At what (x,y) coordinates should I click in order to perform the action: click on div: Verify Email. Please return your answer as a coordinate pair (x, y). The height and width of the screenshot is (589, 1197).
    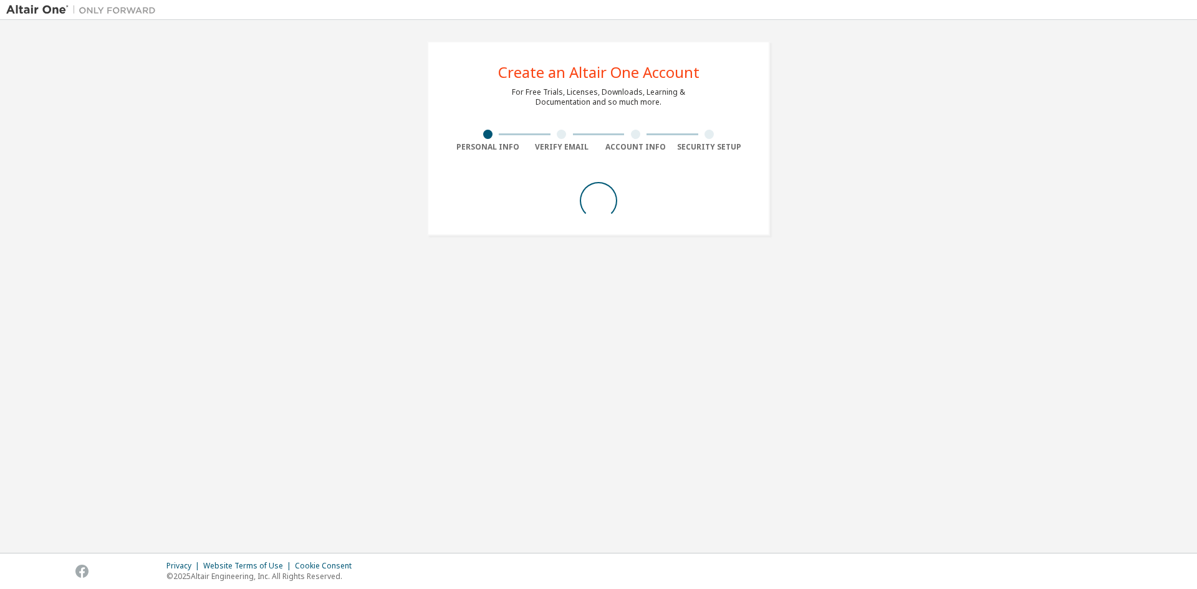
    Looking at the image, I should click on (562, 147).